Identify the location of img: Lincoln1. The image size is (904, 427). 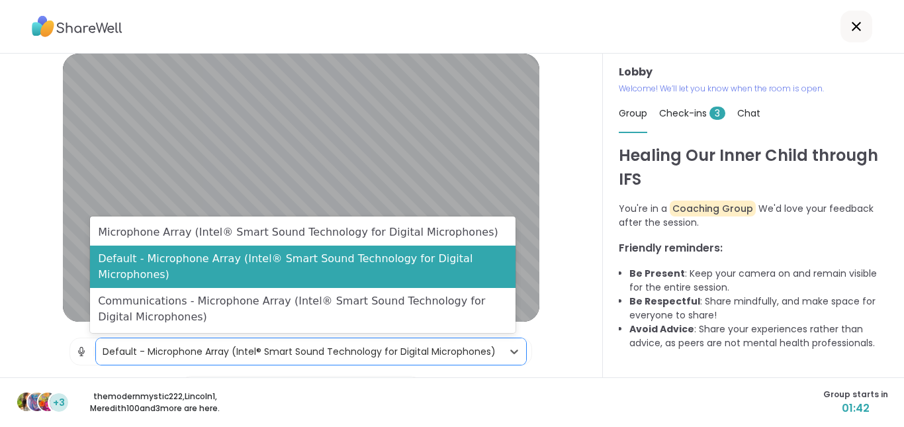
(37, 402).